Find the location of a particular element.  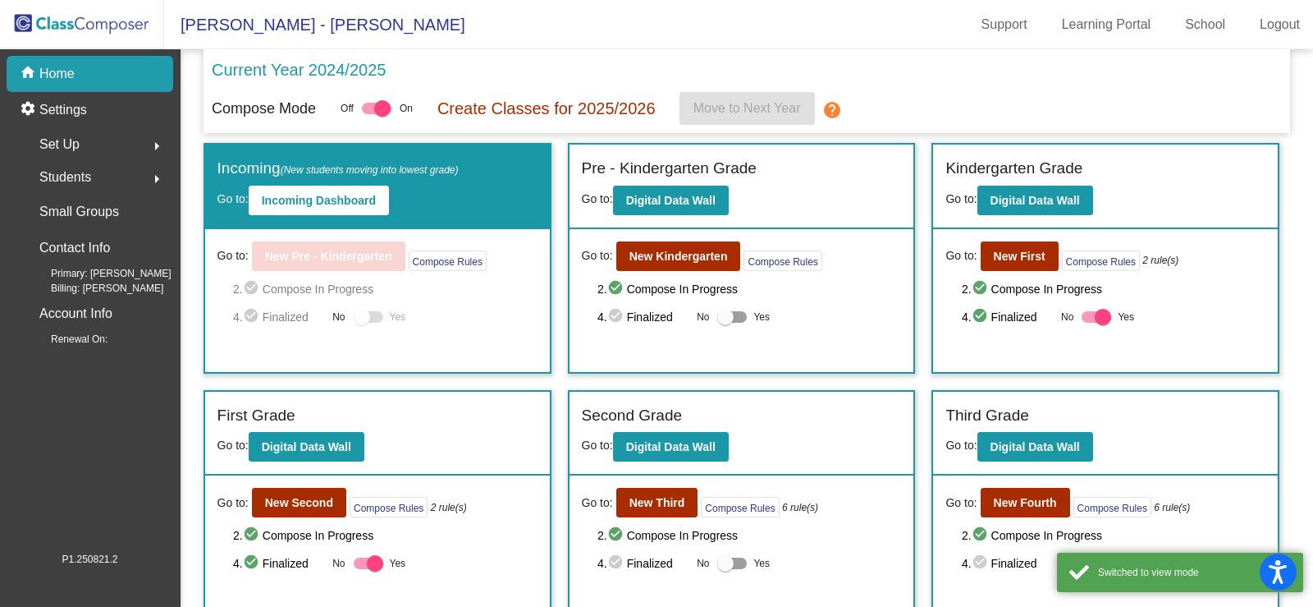

button: New Kindergarten is located at coordinates (679, 256).